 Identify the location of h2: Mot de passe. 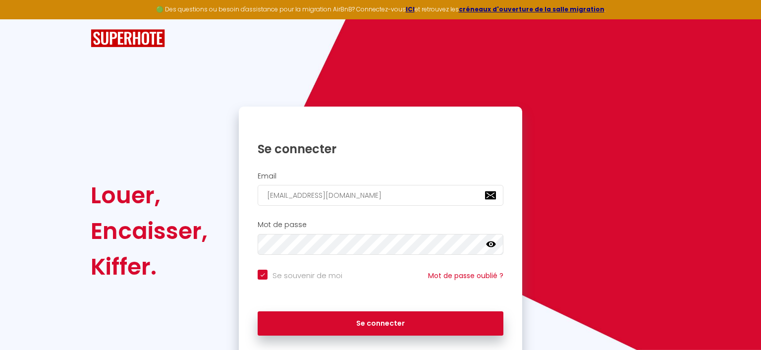
(381, 225).